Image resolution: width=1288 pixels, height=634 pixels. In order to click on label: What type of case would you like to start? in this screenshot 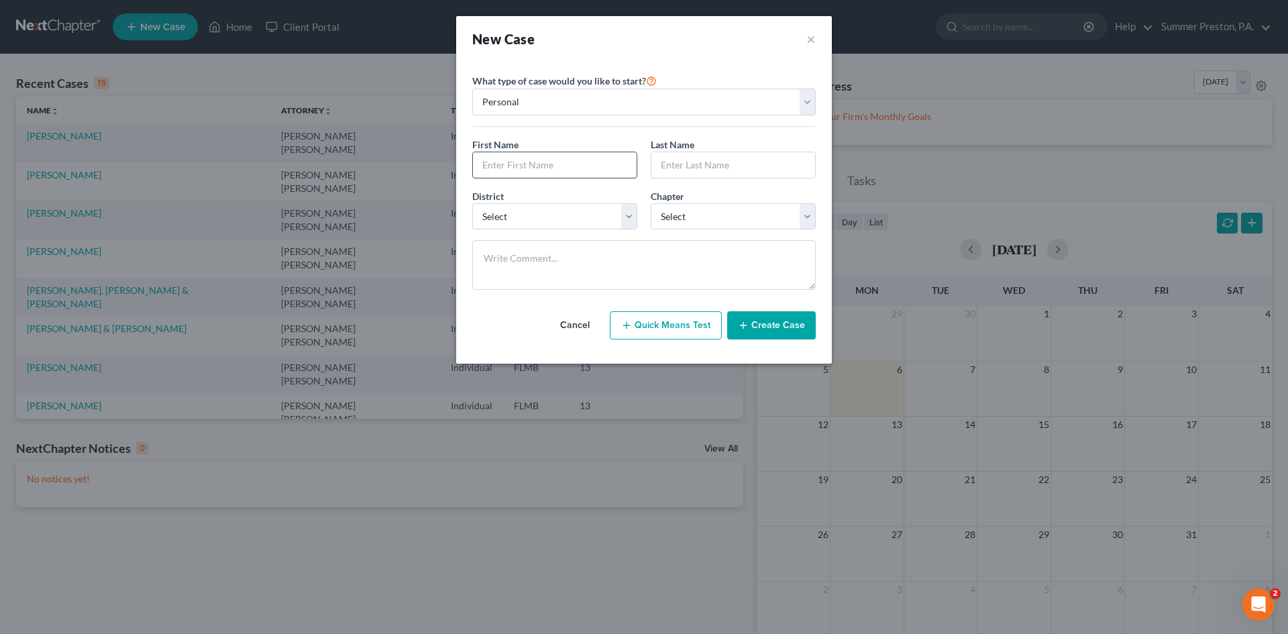, I will do `click(564, 80)`.